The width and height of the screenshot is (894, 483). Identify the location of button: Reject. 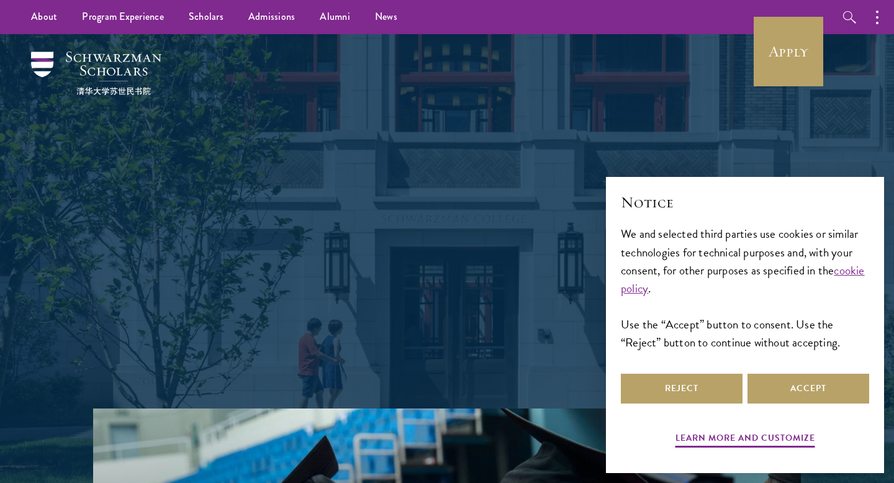
(682, 389).